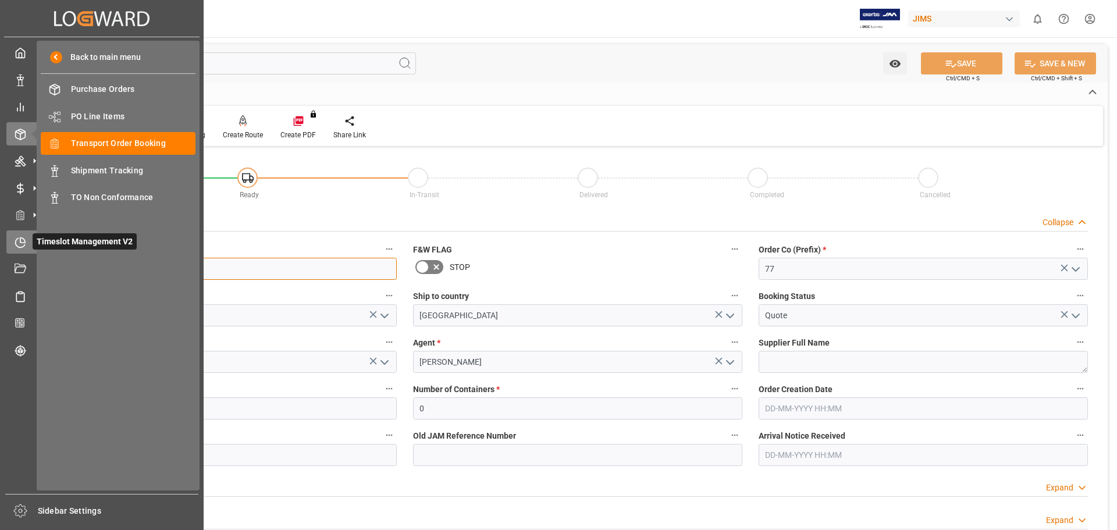 Image resolution: width=1117 pixels, height=530 pixels. Describe the element at coordinates (118, 511) in the screenshot. I see `span: Sidebar Settings` at that location.